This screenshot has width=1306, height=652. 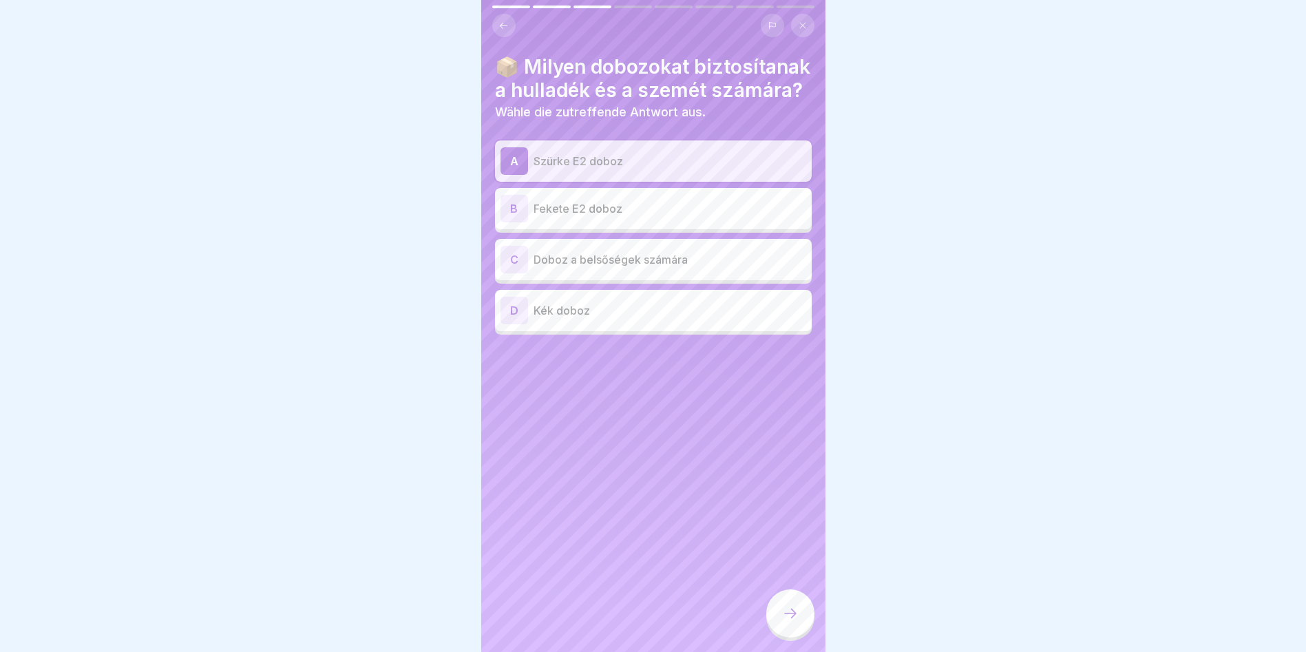 What do you see at coordinates (514, 310) in the screenshot?
I see `div: D` at bounding box center [514, 310].